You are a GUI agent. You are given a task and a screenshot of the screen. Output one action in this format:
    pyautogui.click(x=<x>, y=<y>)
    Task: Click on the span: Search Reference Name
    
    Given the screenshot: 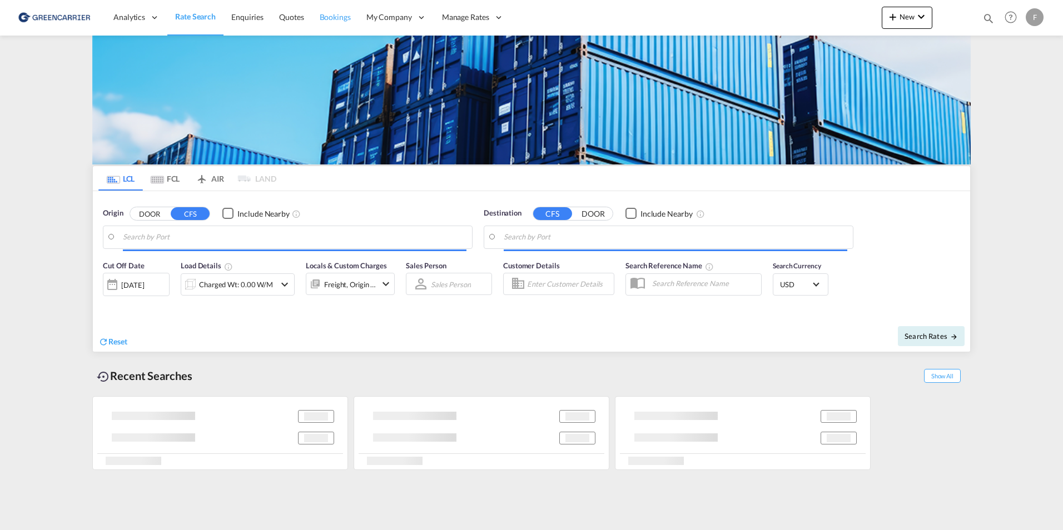 What is the action you would take?
    pyautogui.click(x=669, y=266)
    